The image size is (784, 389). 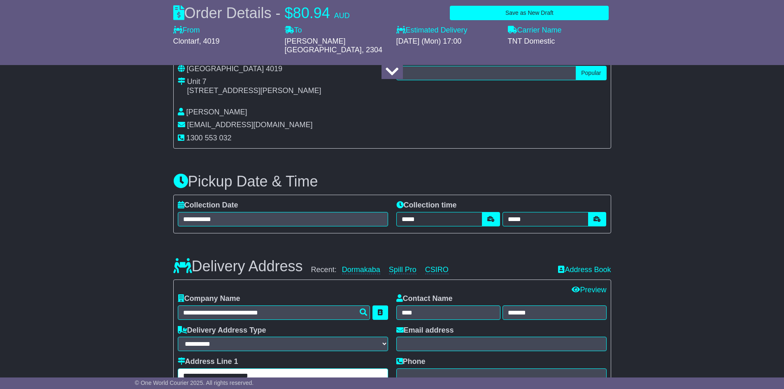 What do you see at coordinates (392, 182) in the screenshot?
I see `h3: Pickup Date & Time` at bounding box center [392, 182].